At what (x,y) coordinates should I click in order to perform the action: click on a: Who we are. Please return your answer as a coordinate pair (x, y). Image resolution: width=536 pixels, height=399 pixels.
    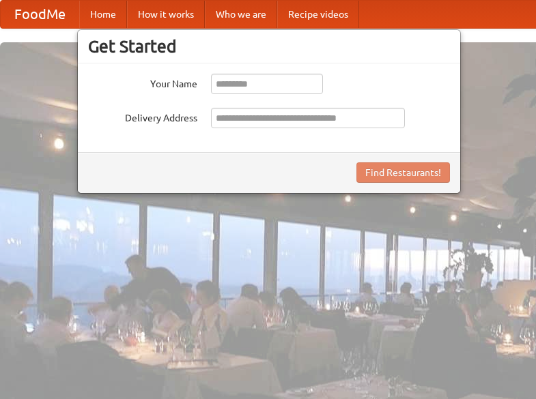
    Looking at the image, I should click on (241, 14).